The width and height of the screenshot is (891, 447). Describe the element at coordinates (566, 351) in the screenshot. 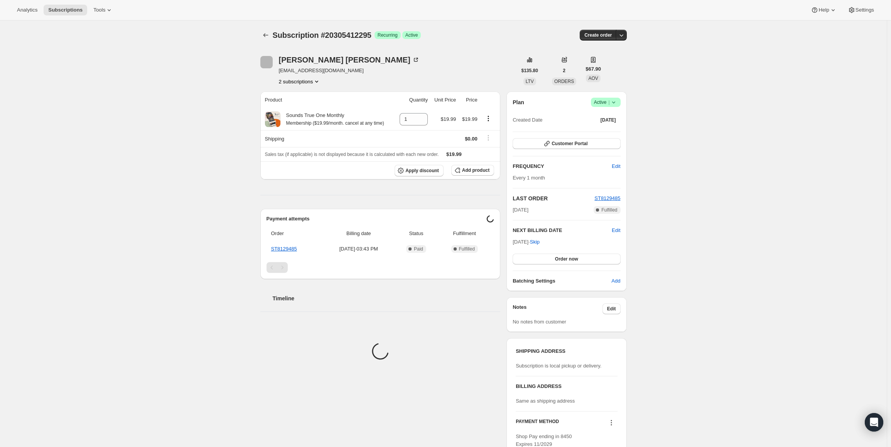

I see `h3: SHIPPING ADDRESS` at that location.